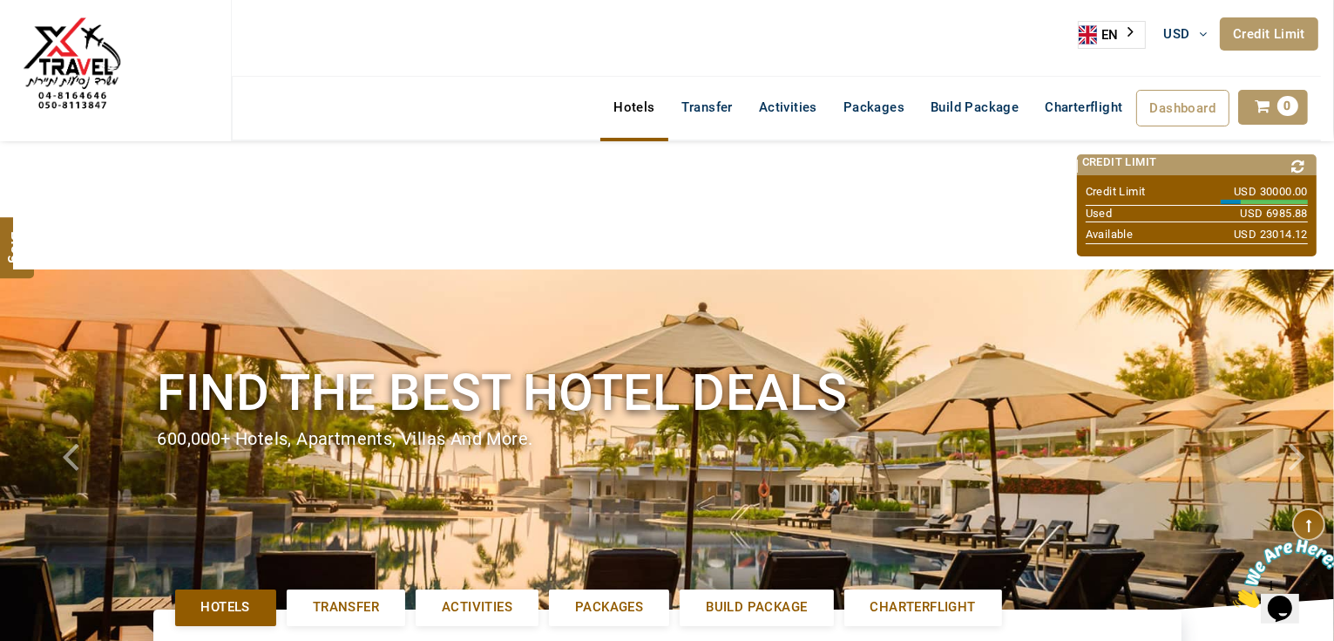 The width and height of the screenshot is (1334, 641). Describe the element at coordinates (346, 607) in the screenshot. I see `span: Transfer` at that location.